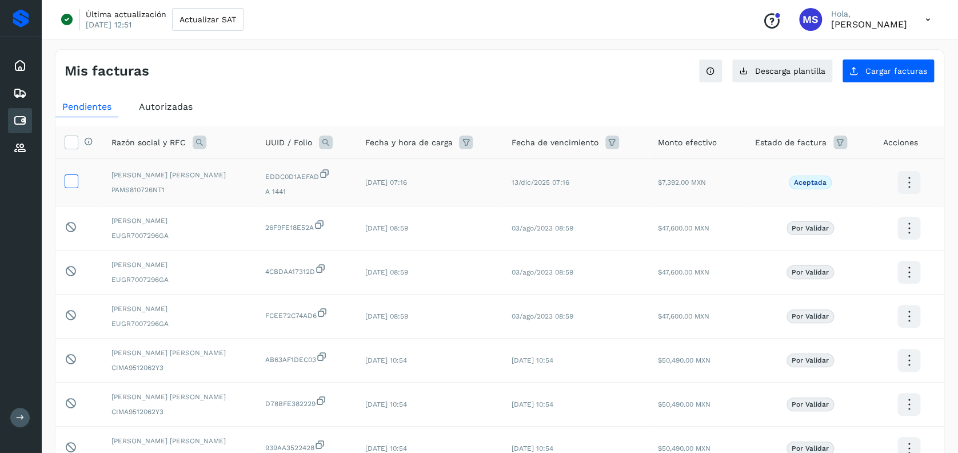 The height and width of the screenshot is (453, 958). Describe the element at coordinates (681, 182) in the screenshot. I see `span: $7,392.00 MXN` at that location.